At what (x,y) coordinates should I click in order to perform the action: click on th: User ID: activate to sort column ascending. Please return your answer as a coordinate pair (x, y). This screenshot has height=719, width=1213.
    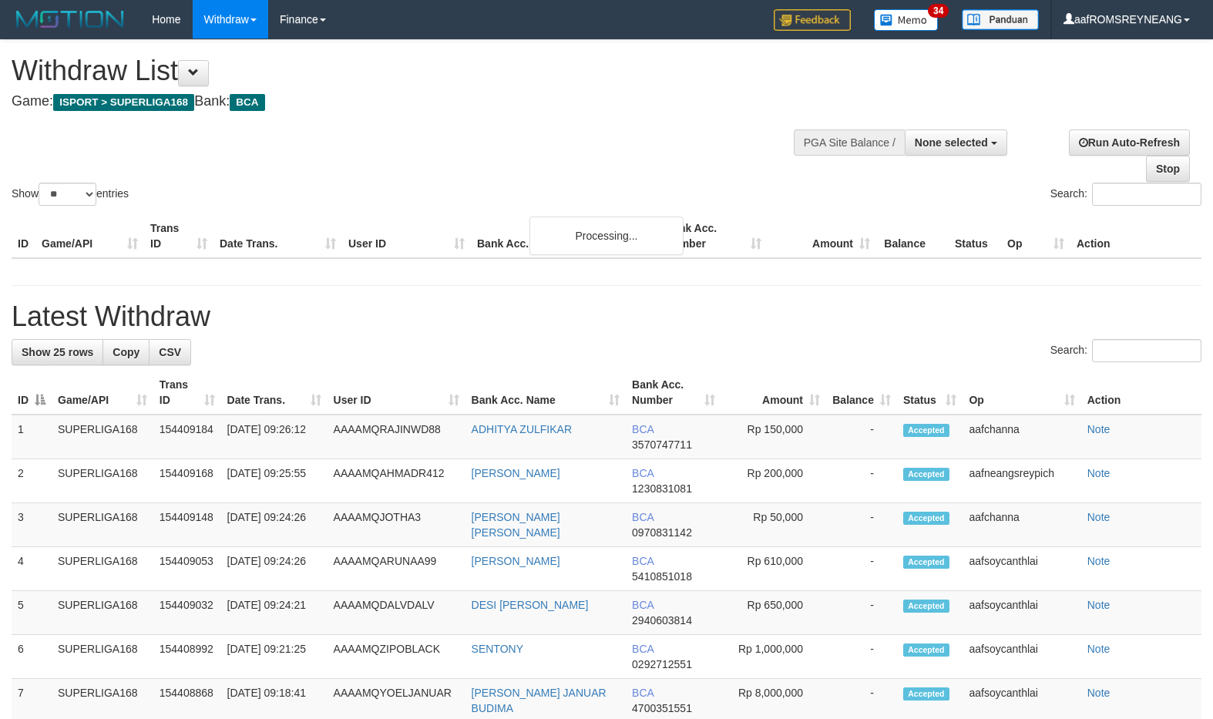
    Looking at the image, I should click on (396, 392).